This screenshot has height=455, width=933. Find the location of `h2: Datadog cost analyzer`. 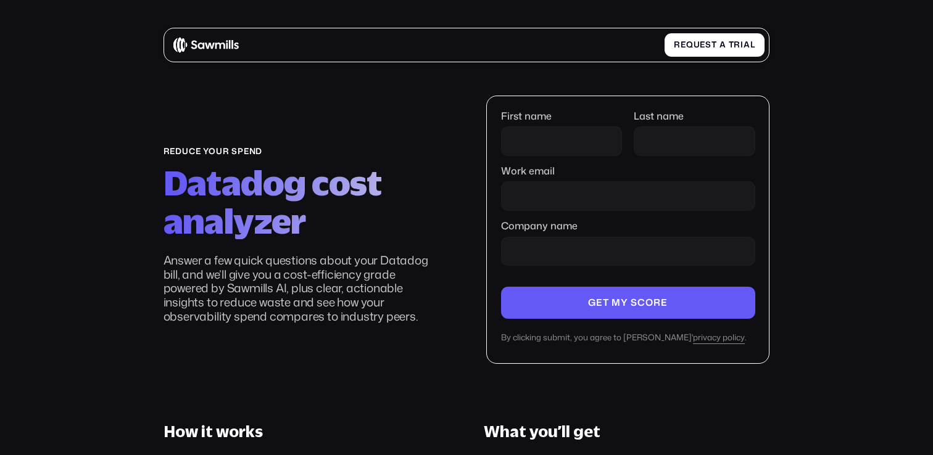

h2: Datadog cost analyzer is located at coordinates (302, 201).